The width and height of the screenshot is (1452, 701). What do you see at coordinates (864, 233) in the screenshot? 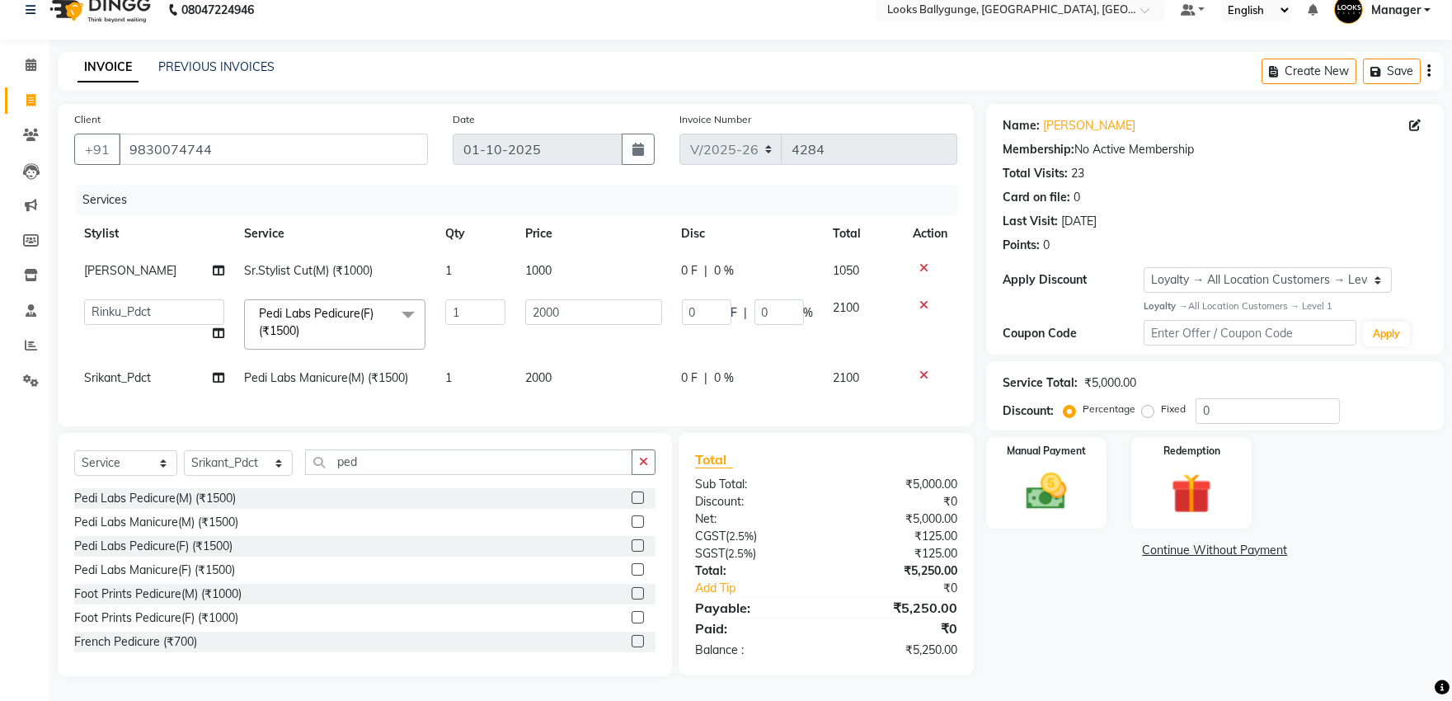
I see `th: Total` at bounding box center [864, 233].